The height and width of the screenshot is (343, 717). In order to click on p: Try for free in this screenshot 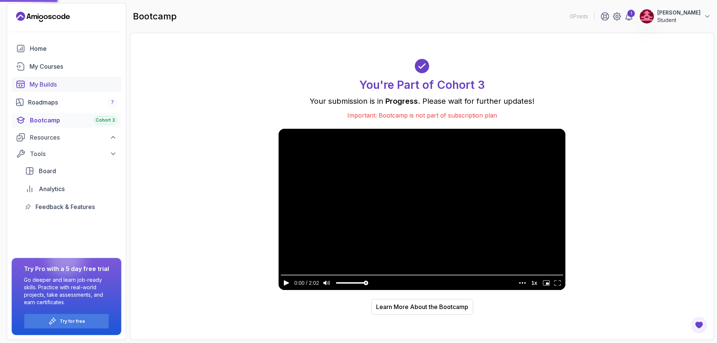, I will do `click(72, 322)`.